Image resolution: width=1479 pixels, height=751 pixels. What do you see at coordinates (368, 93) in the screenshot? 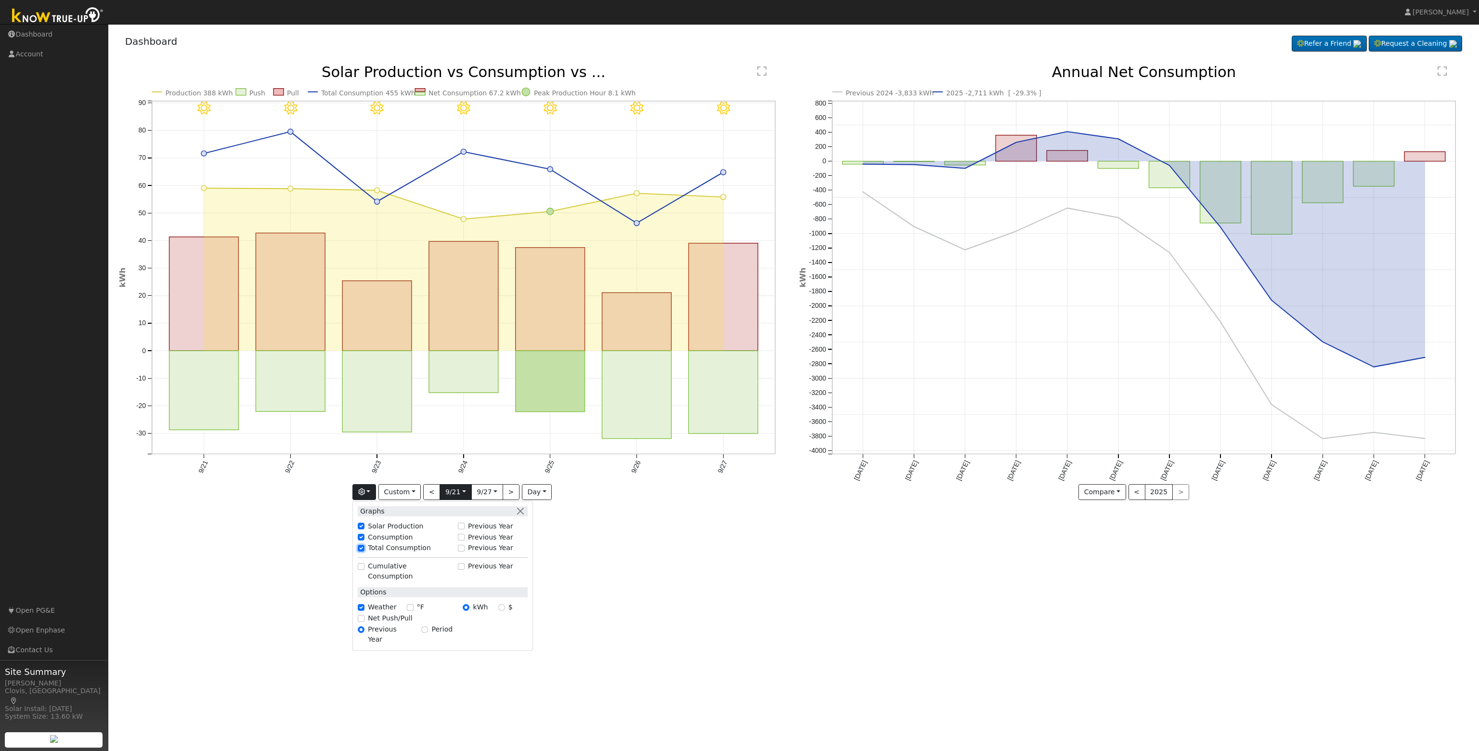
I see `text: Total Consumption 455 kWh` at bounding box center [368, 93].